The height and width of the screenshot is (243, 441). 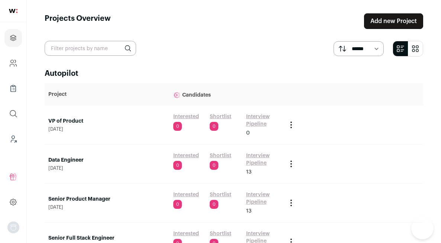 I want to click on a: Senior Full Stack Engineer, so click(x=107, y=238).